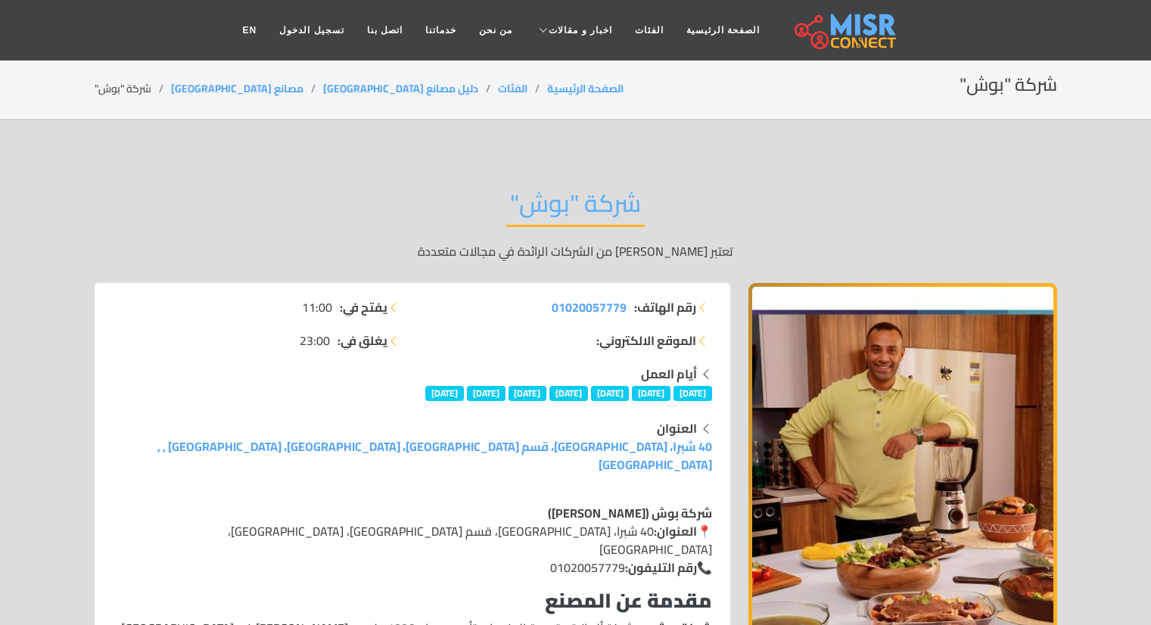 This screenshot has height=625, width=1151. Describe the element at coordinates (440, 30) in the screenshot. I see `a: خدماتنا` at that location.